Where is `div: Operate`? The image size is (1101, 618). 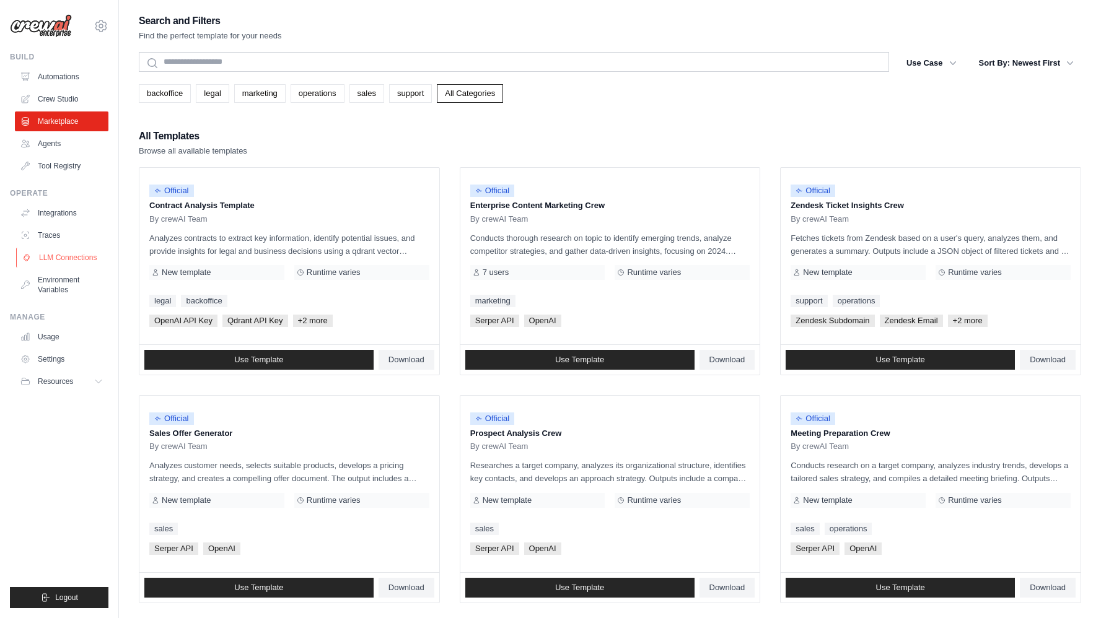 div: Operate is located at coordinates (59, 193).